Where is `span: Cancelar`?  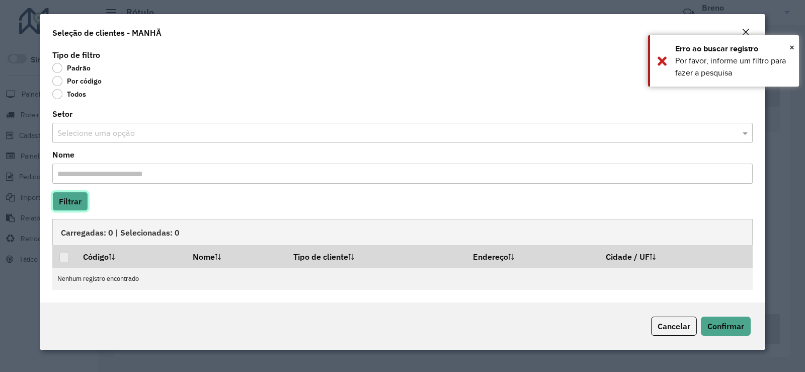 span: Cancelar is located at coordinates (673, 326).